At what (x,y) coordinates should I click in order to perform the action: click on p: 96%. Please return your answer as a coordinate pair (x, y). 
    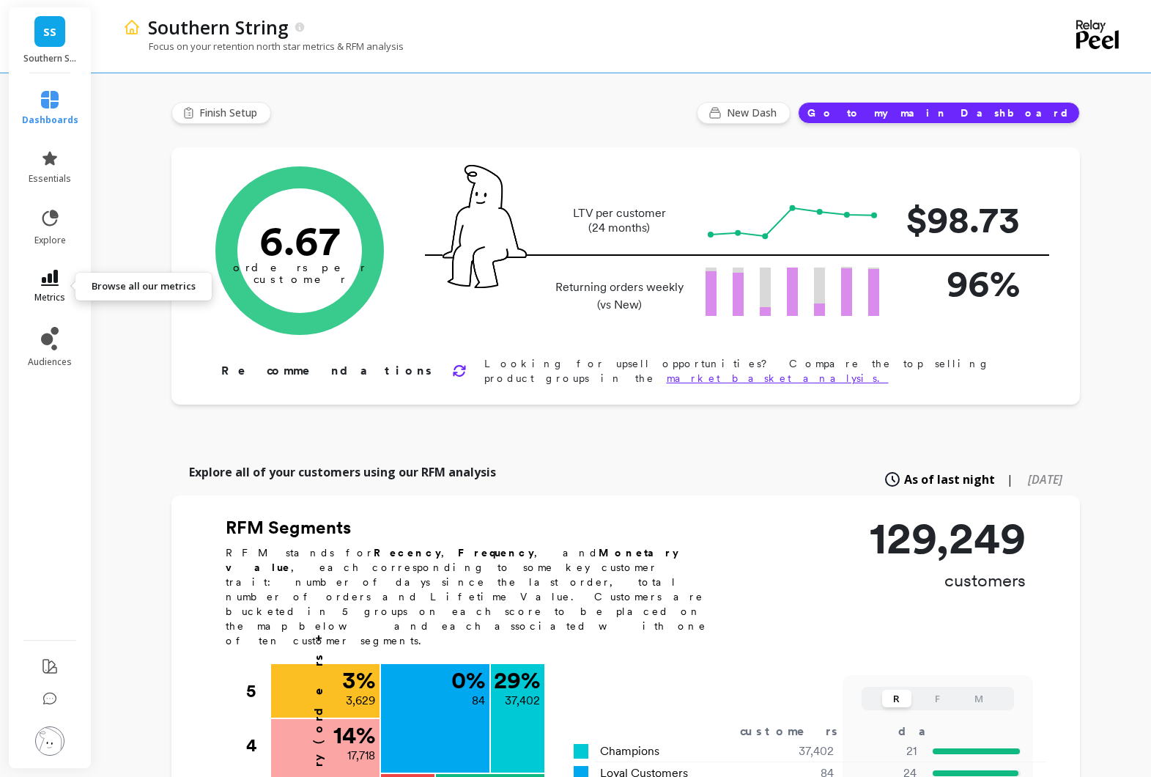
    Looking at the image, I should click on (961, 283).